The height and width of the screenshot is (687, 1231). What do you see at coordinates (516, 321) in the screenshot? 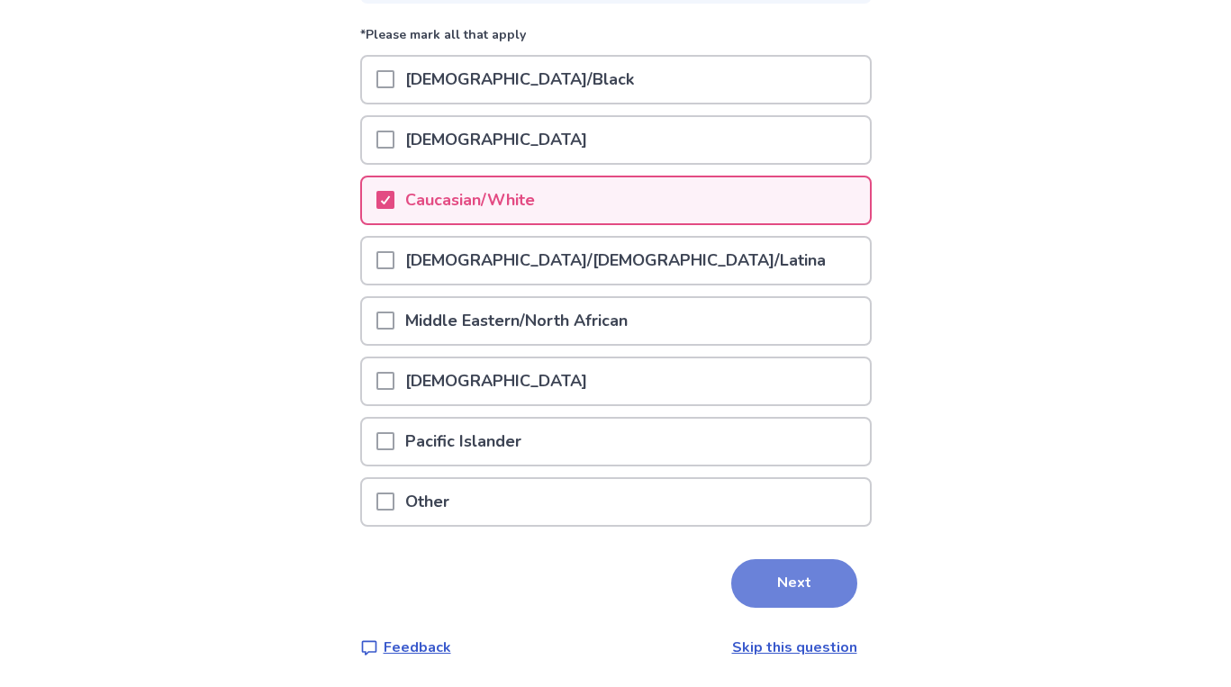
I see `p: Middle Eastern/North African` at bounding box center [516, 321].